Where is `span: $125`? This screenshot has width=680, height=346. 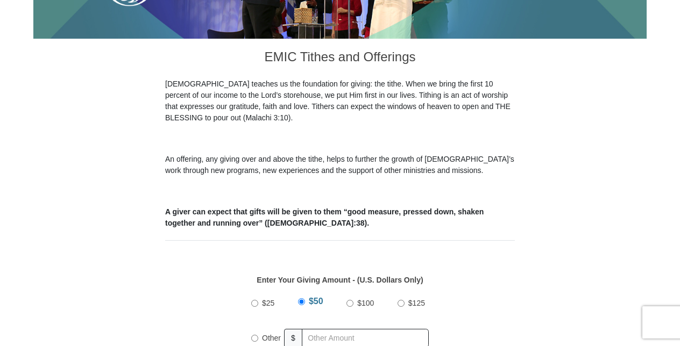 span: $125 is located at coordinates (416, 303).